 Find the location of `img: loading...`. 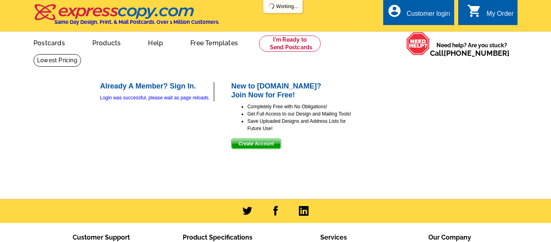

img: loading... is located at coordinates (272, 6).